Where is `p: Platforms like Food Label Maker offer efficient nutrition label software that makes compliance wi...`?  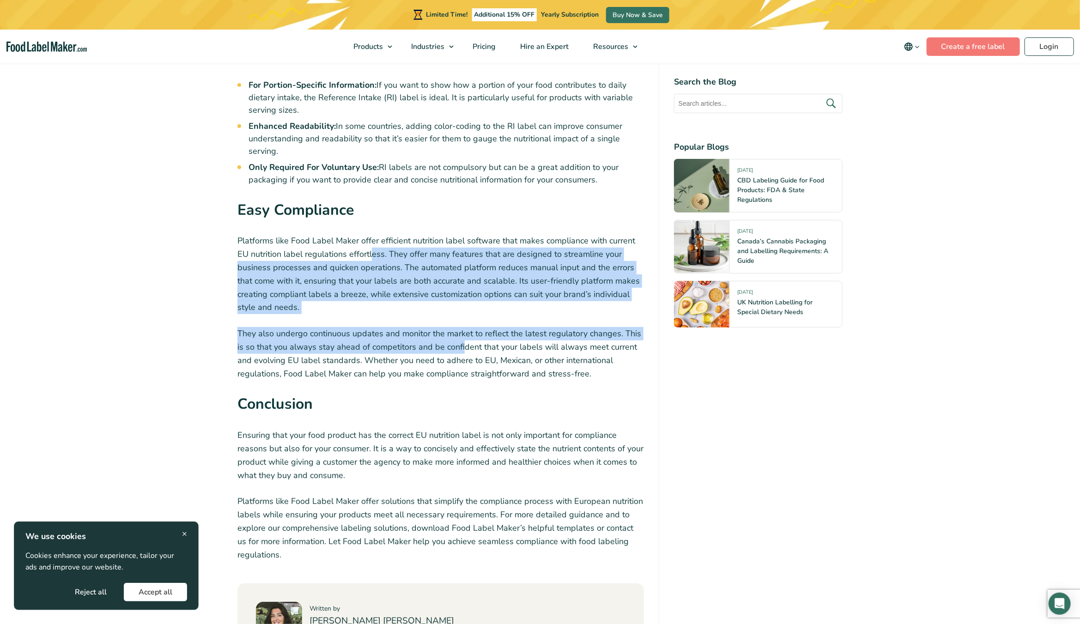
p: Platforms like Food Label Maker offer efficient nutrition label software that makes compliance wi... is located at coordinates (441, 274).